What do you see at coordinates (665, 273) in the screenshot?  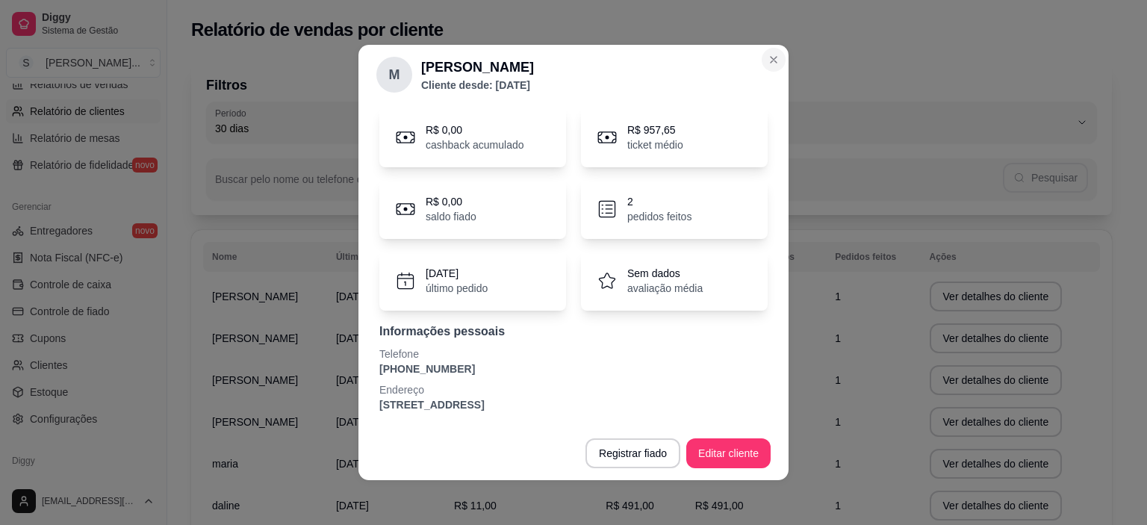 I see `p: Sem dados` at bounding box center [665, 273].